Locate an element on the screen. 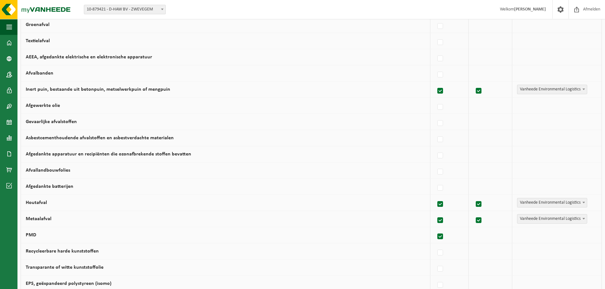  label: Afgedankte batterijen is located at coordinates (50, 187).